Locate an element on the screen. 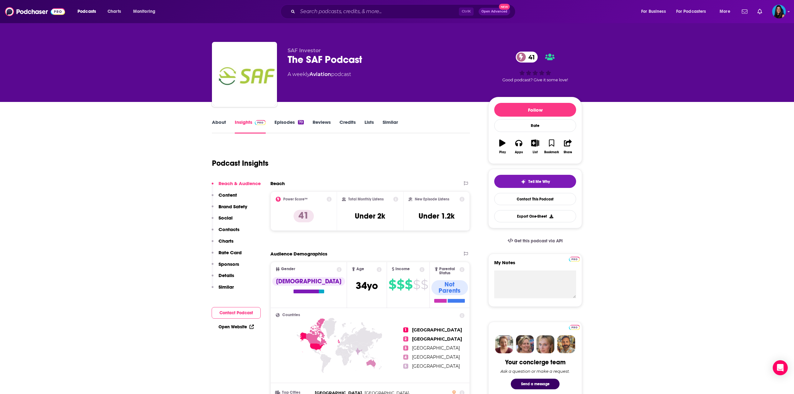 This screenshot has width=794, height=394. button: Social is located at coordinates (222, 220).